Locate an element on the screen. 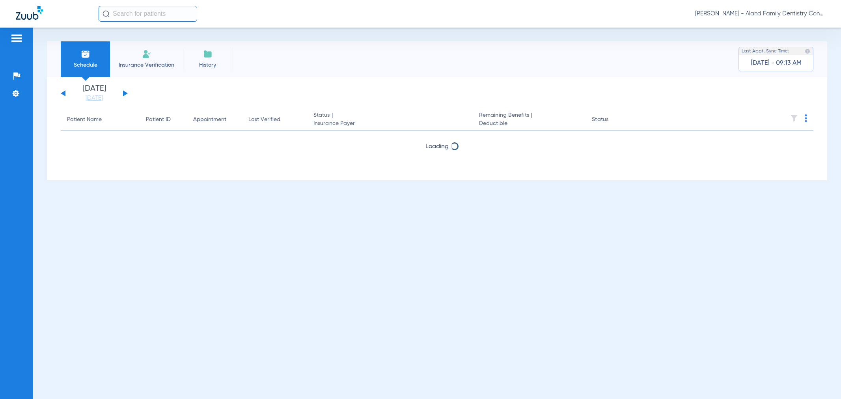 This screenshot has width=841, height=399. img: last sync help info is located at coordinates (807, 51).